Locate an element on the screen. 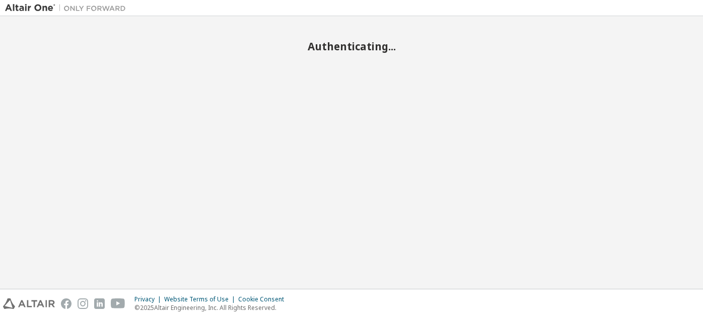 The width and height of the screenshot is (703, 318). img: linkedin.svg is located at coordinates (99, 303).